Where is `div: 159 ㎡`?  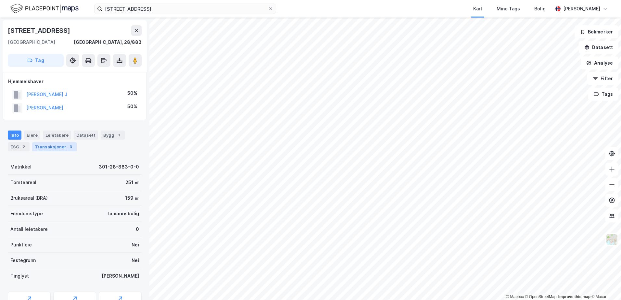
div: 159 ㎡ is located at coordinates (132, 198).